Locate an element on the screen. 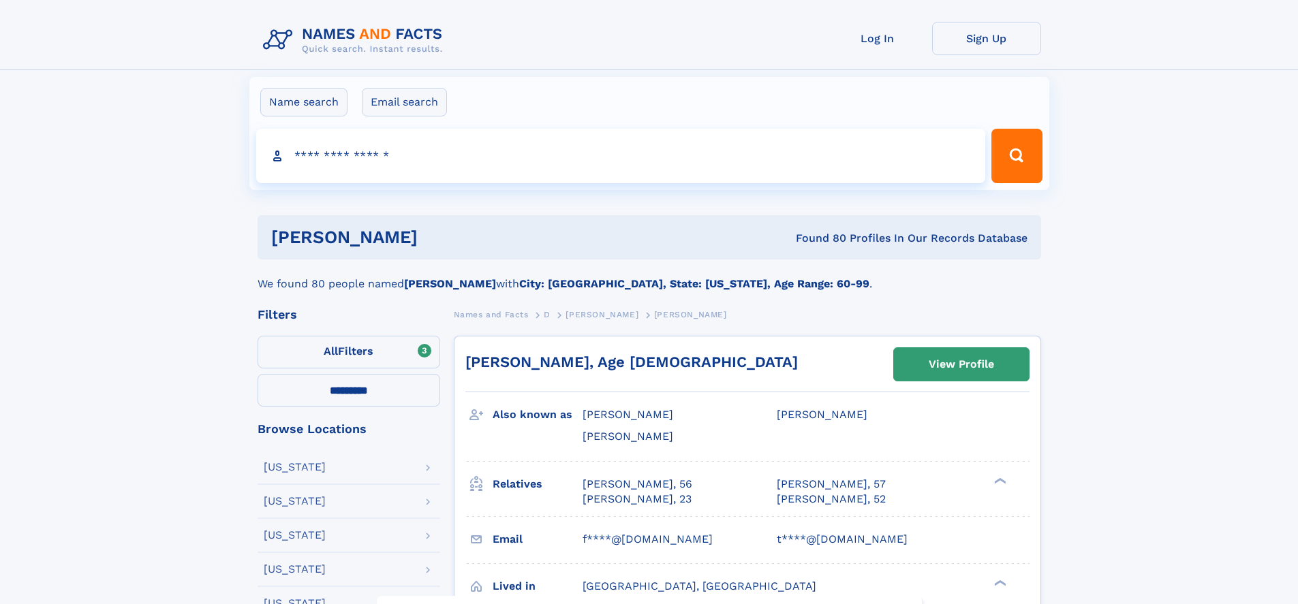 The height and width of the screenshot is (604, 1298). h3: Relatives is located at coordinates (537, 484).